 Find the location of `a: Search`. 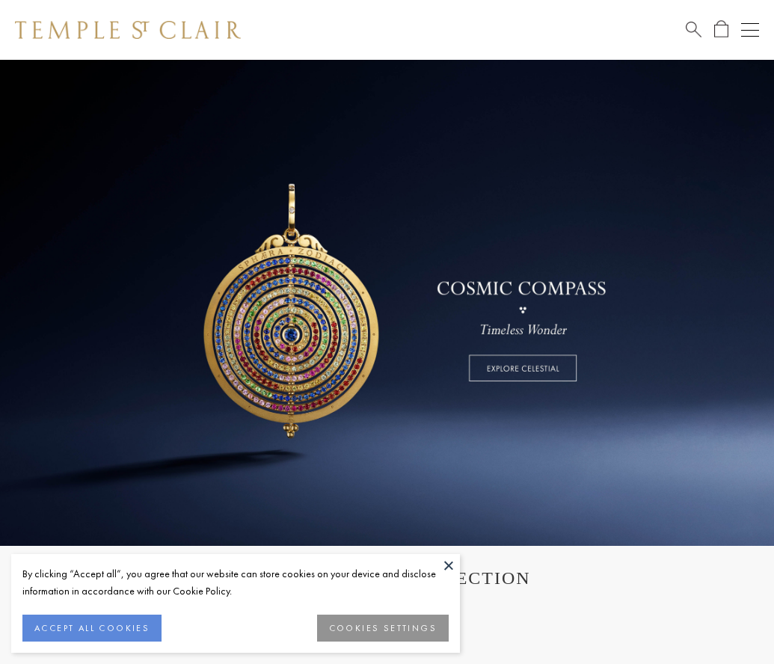

a: Search is located at coordinates (693, 29).